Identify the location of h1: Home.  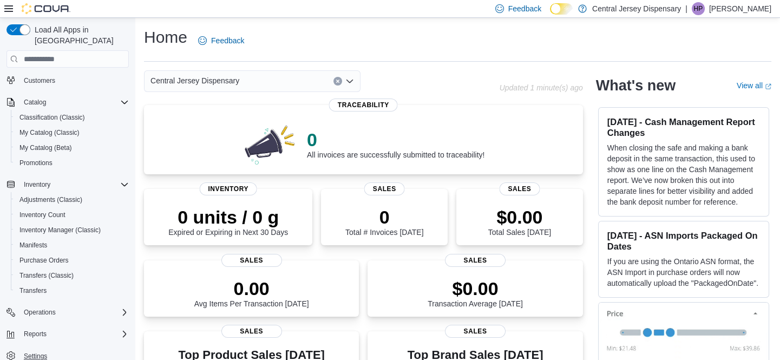
(166, 37).